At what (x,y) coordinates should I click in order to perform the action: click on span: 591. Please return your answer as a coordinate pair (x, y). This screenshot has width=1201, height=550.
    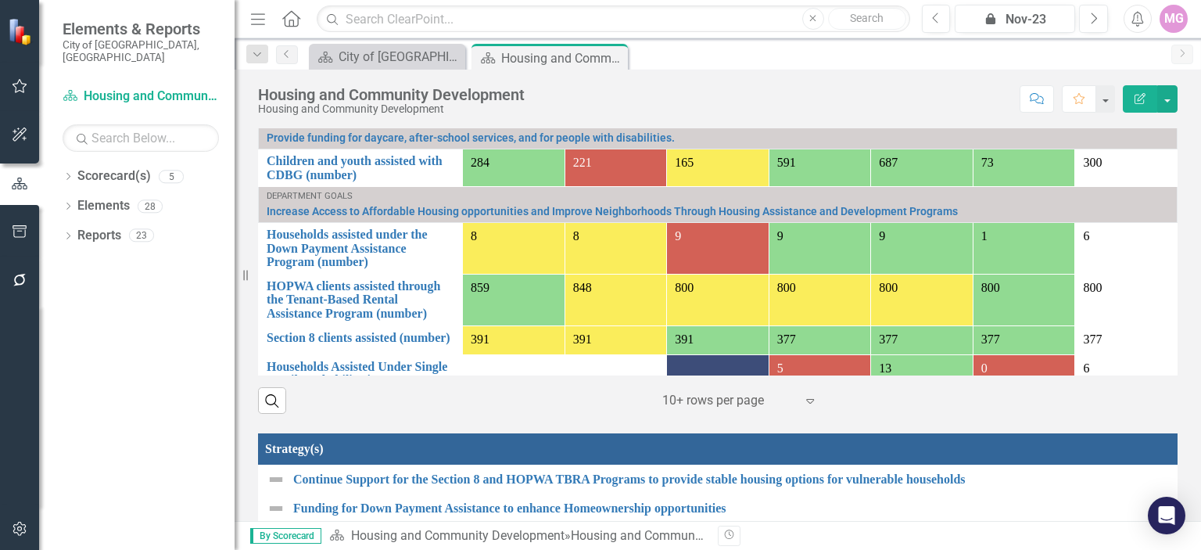
    Looking at the image, I should click on (786, 162).